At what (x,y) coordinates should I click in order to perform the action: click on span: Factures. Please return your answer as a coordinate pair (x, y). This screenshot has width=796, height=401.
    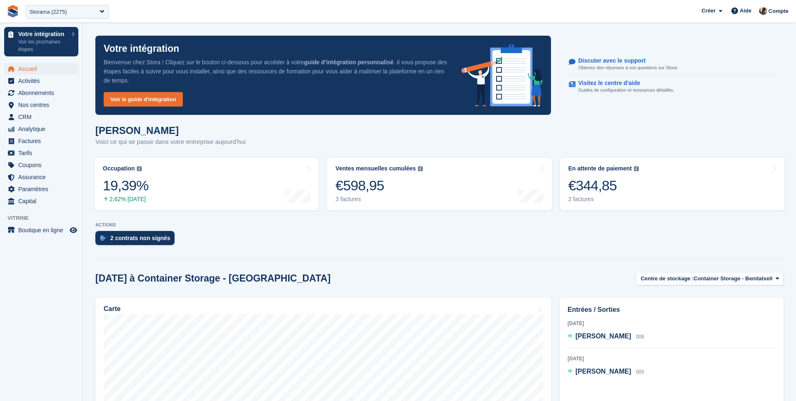
    Looking at the image, I should click on (43, 141).